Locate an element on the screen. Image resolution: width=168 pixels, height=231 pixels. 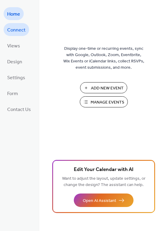
a: Form is located at coordinates (13, 93).